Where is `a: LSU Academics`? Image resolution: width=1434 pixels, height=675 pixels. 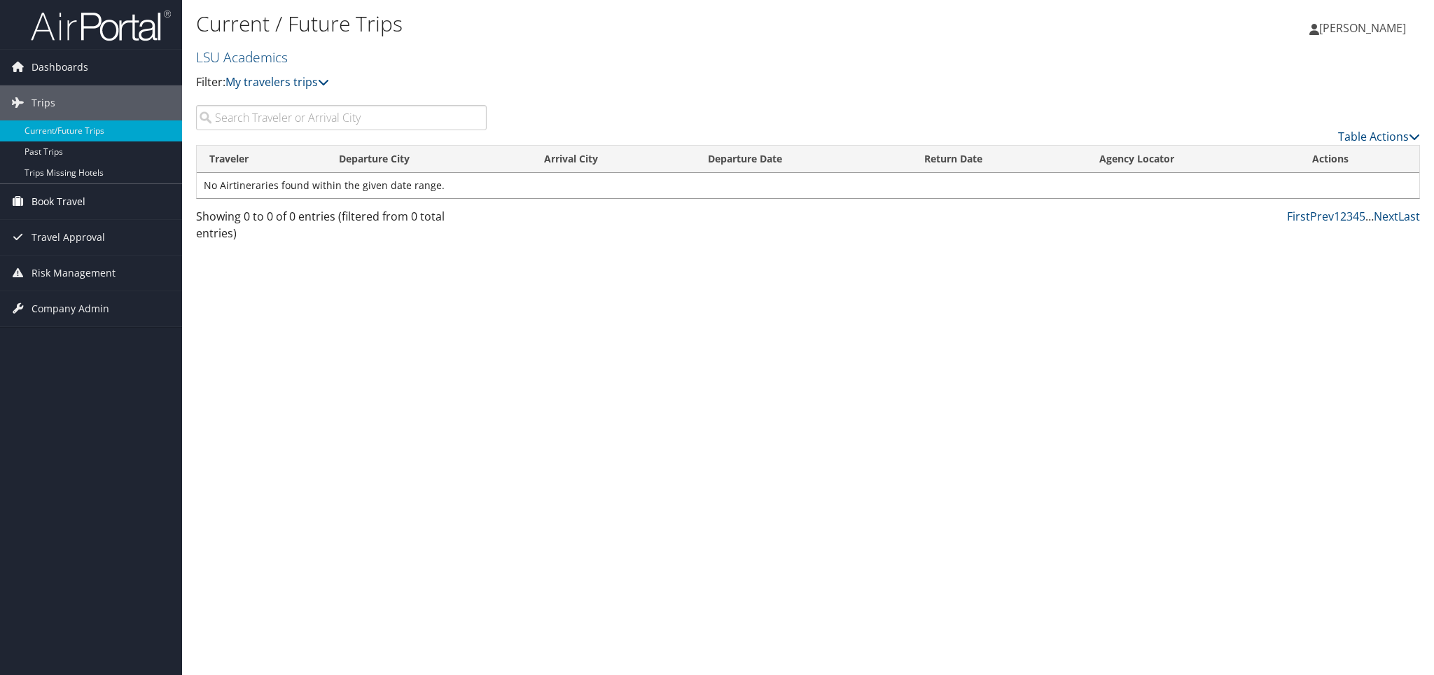 a: LSU Academics is located at coordinates (244, 57).